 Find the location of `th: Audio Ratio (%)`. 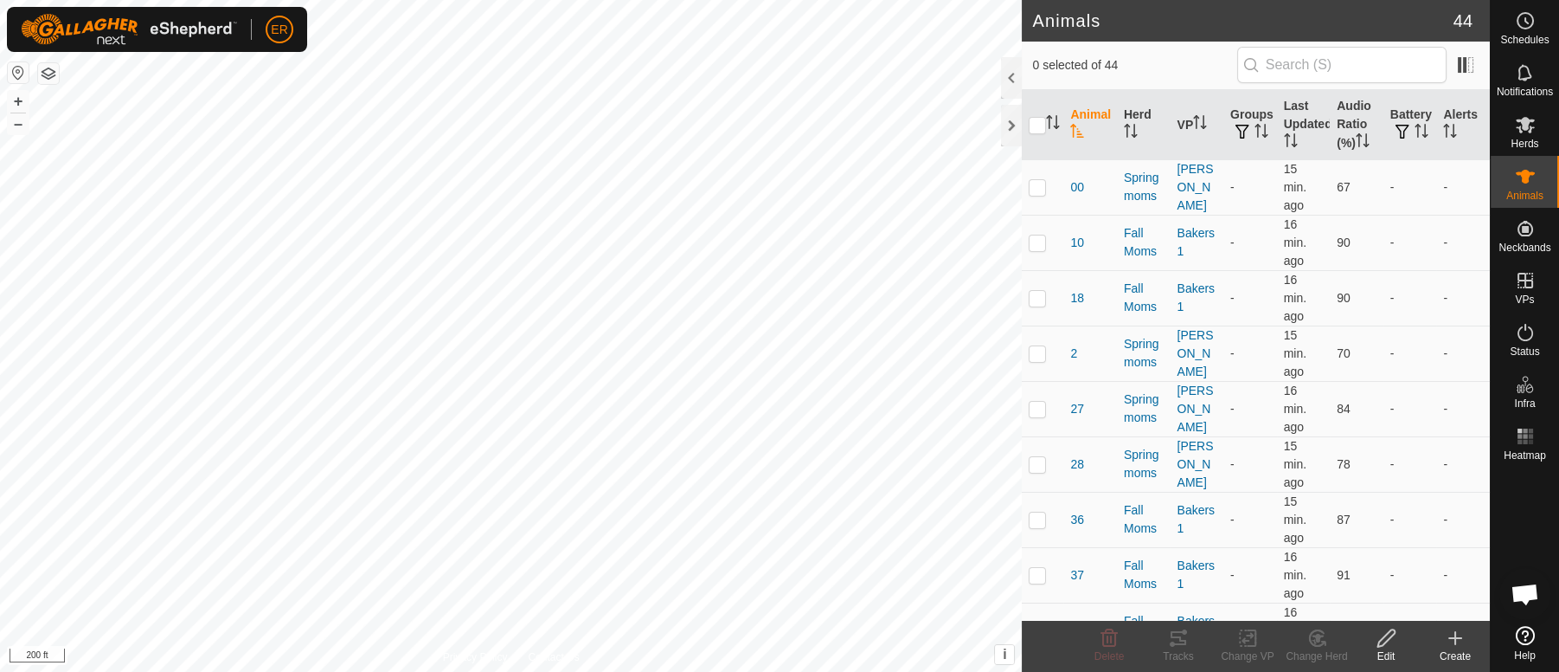

th: Audio Ratio (%) is located at coordinates (1357, 125).